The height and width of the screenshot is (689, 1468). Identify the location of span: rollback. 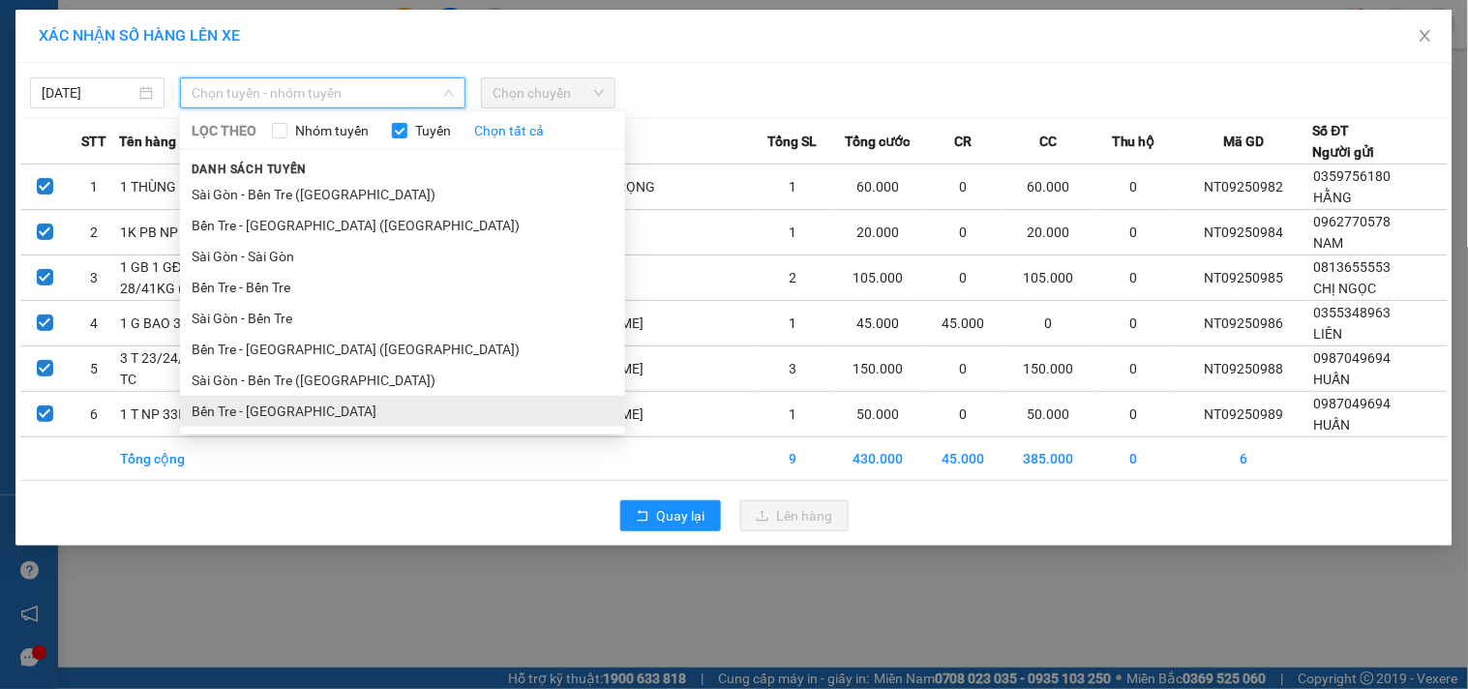
(642, 517).